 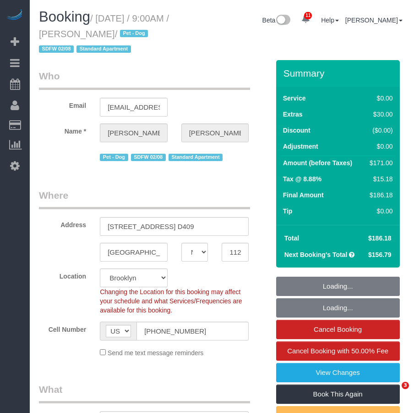 What do you see at coordinates (380, 238) in the screenshot?
I see `span: $186.18` at bounding box center [380, 238].